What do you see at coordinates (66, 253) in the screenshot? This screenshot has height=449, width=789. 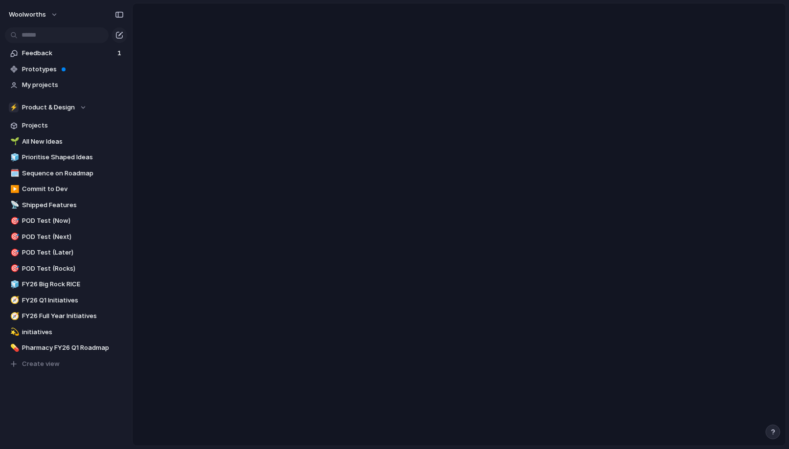 I see `a: 🎯POD Test (Later)` at bounding box center [66, 253].